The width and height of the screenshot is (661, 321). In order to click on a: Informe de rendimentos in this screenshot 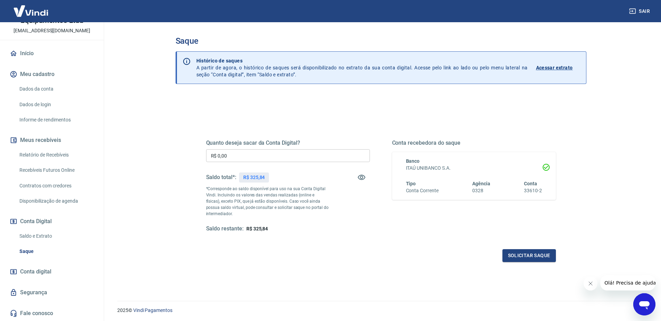, I will do `click(56, 120)`.